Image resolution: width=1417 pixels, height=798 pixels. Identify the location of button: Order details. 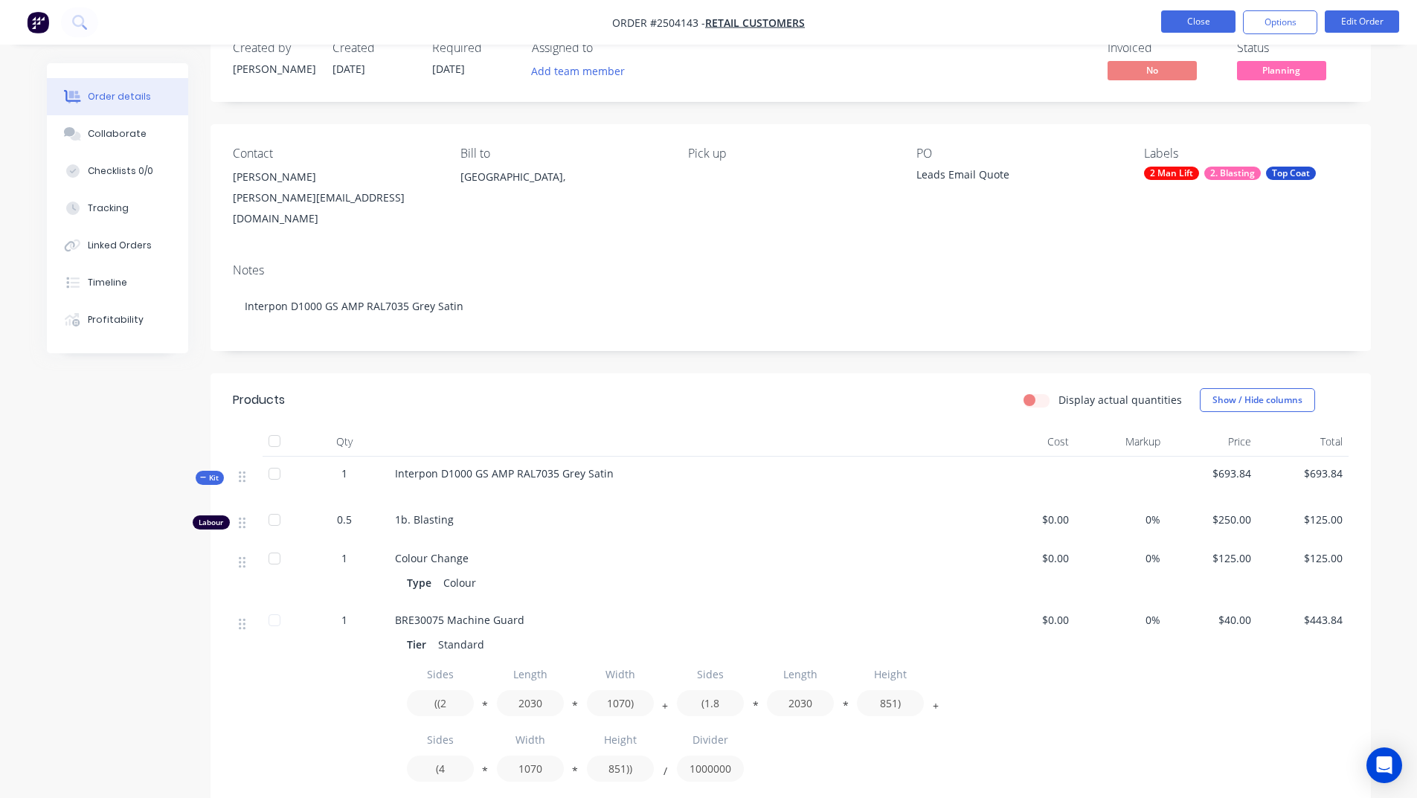
(117, 97).